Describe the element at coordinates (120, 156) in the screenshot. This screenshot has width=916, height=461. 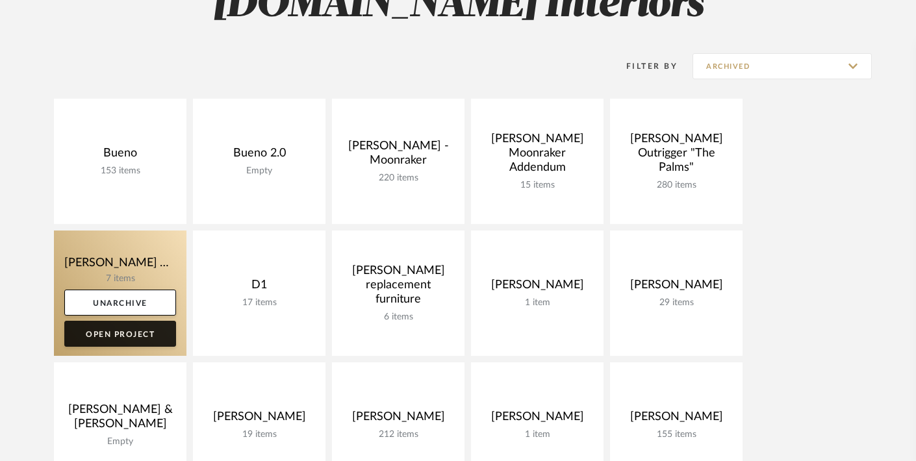
I see `div: Bueno` at that location.